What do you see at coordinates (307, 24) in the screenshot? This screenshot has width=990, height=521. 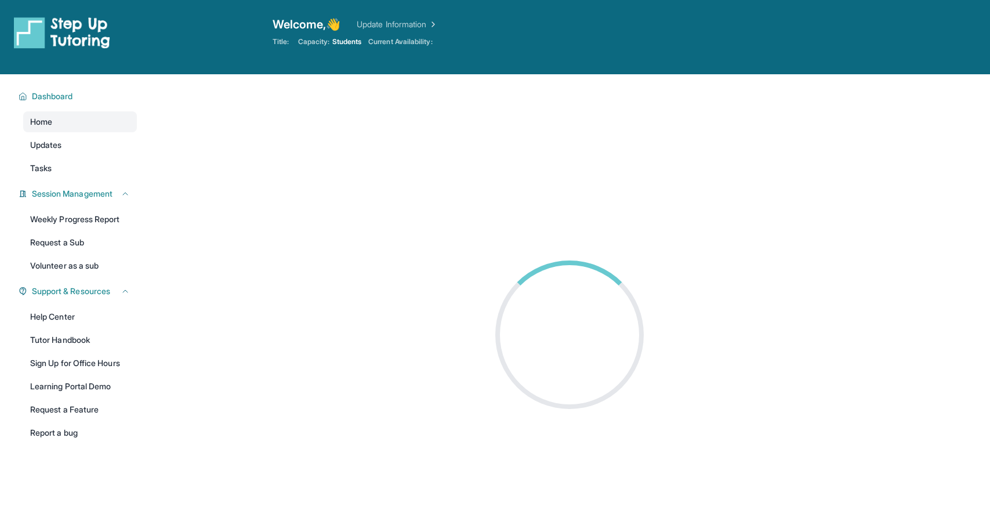 I see `span: Welcome, 👋` at bounding box center [307, 24].